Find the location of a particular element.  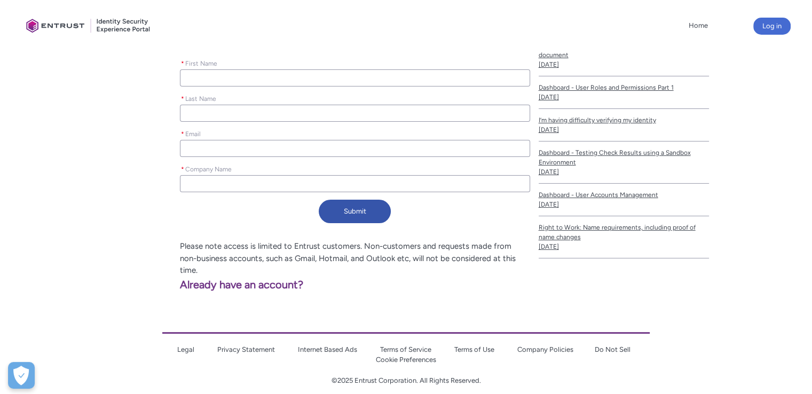

a: Privacy Statement is located at coordinates (246, 349).